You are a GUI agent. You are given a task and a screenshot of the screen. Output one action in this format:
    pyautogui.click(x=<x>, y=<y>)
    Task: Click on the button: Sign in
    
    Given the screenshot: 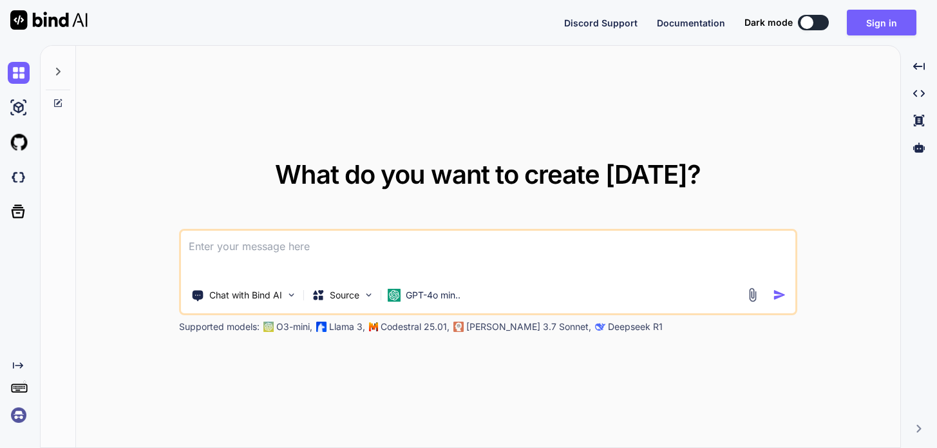 What is the action you would take?
    pyautogui.click(x=882, y=23)
    